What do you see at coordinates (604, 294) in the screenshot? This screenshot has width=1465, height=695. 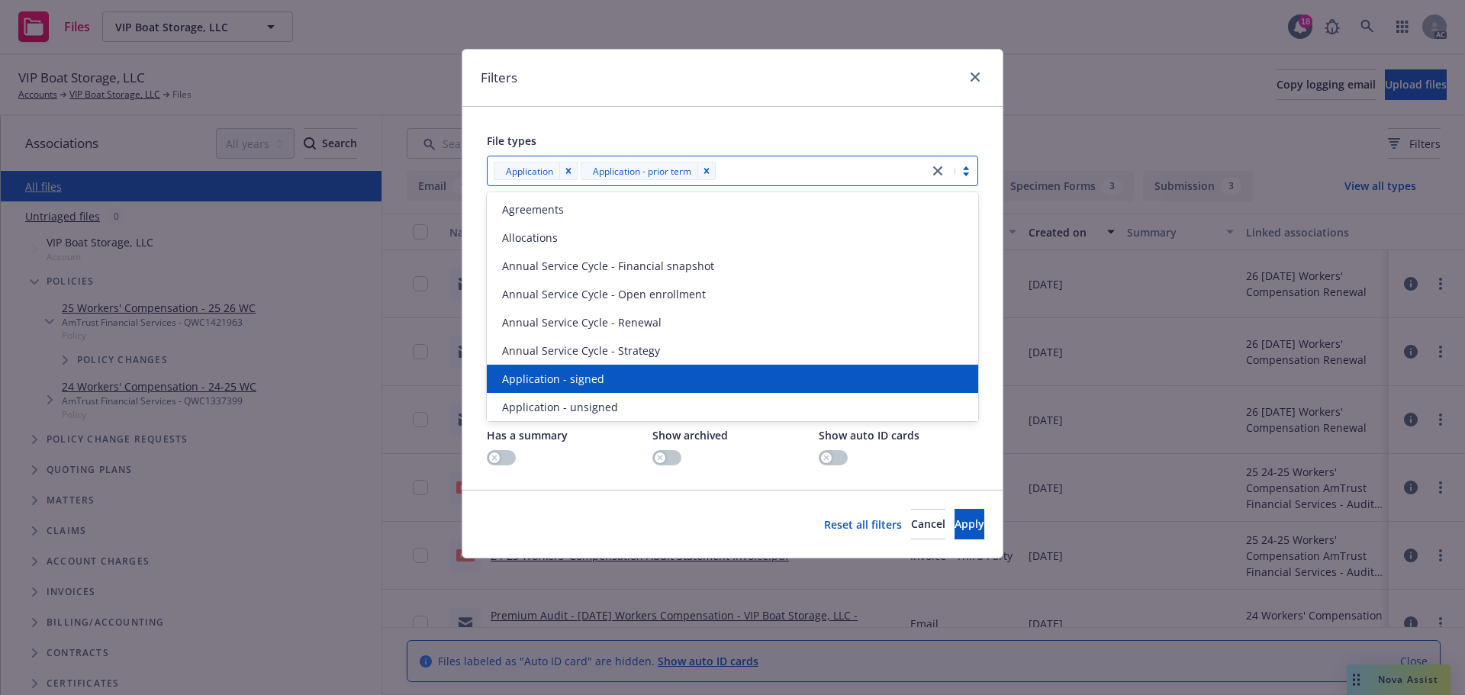 I see `span: Annual Service Cycle - Open enrollment` at bounding box center [604, 294].